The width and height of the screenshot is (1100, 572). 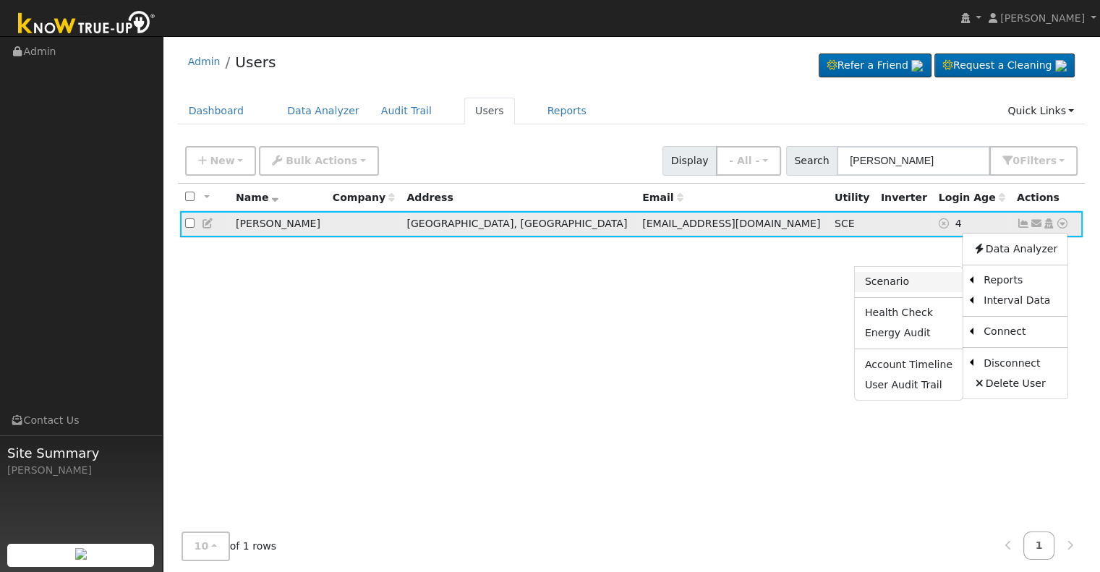 I want to click on a: Scenario Report, so click(x=909, y=282).